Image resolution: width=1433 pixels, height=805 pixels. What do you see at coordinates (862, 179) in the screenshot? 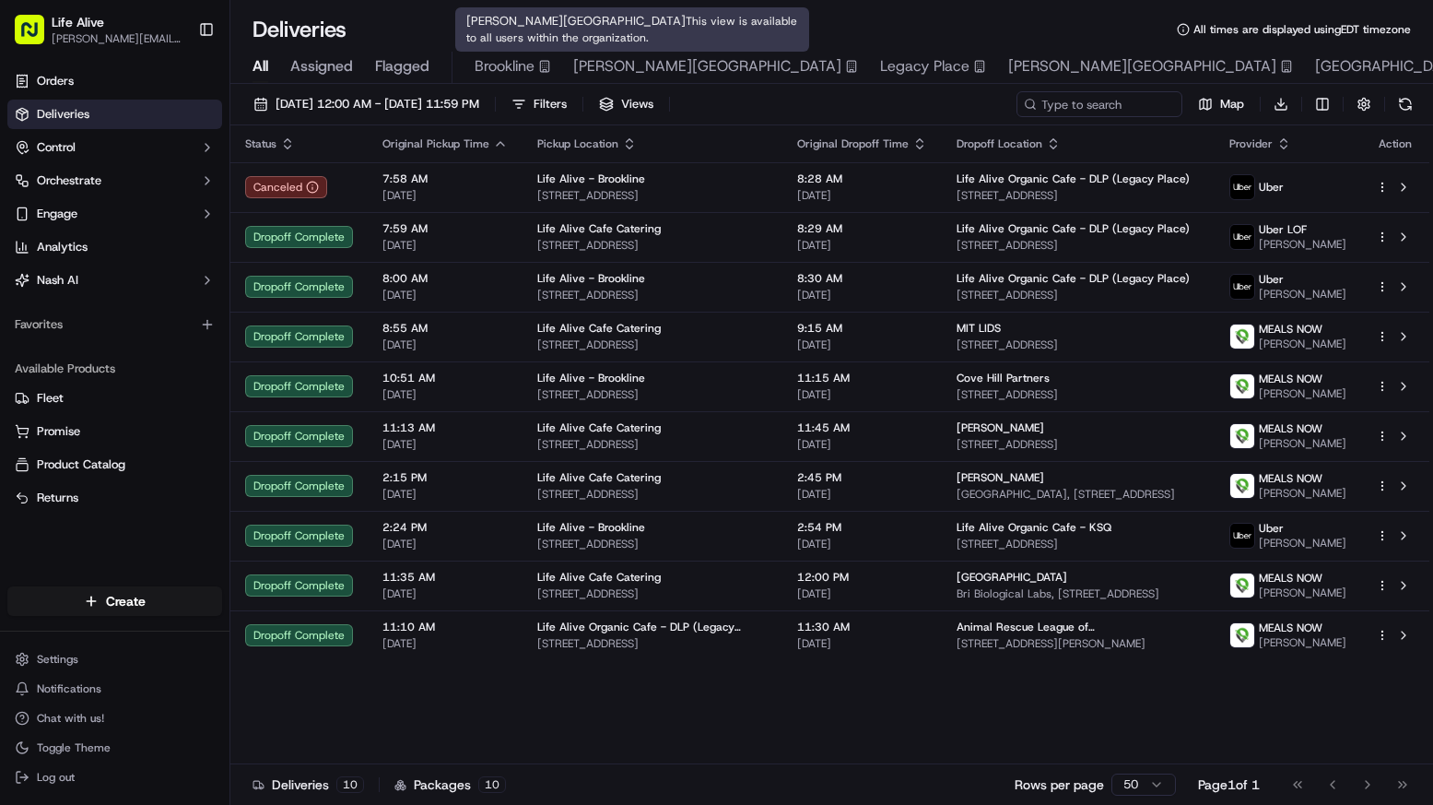
I see `span: 8:28 AM` at bounding box center [862, 179].